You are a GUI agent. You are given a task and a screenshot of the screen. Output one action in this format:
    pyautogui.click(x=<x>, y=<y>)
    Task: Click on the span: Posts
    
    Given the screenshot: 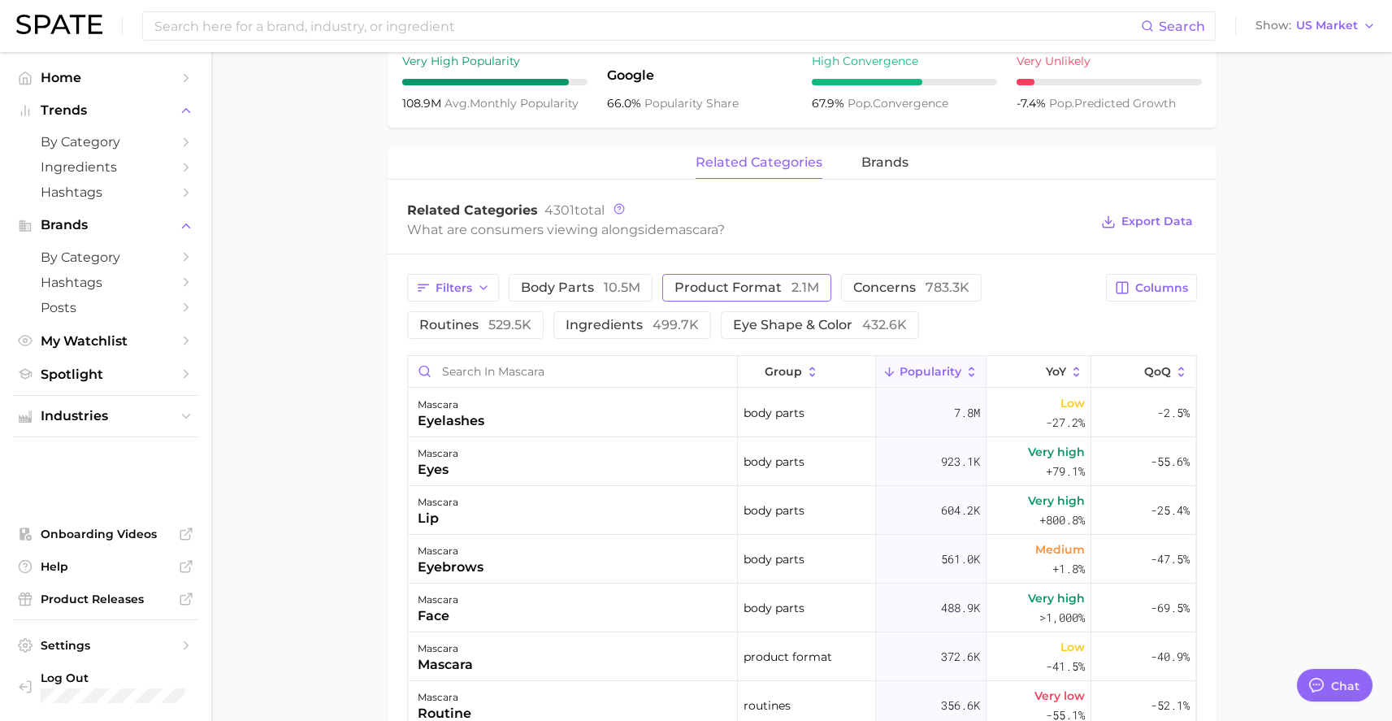 What is the action you would take?
    pyautogui.click(x=106, y=307)
    